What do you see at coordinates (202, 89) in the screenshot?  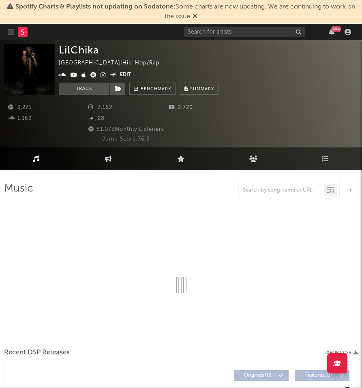 I see `span: Summary` at bounding box center [202, 89].